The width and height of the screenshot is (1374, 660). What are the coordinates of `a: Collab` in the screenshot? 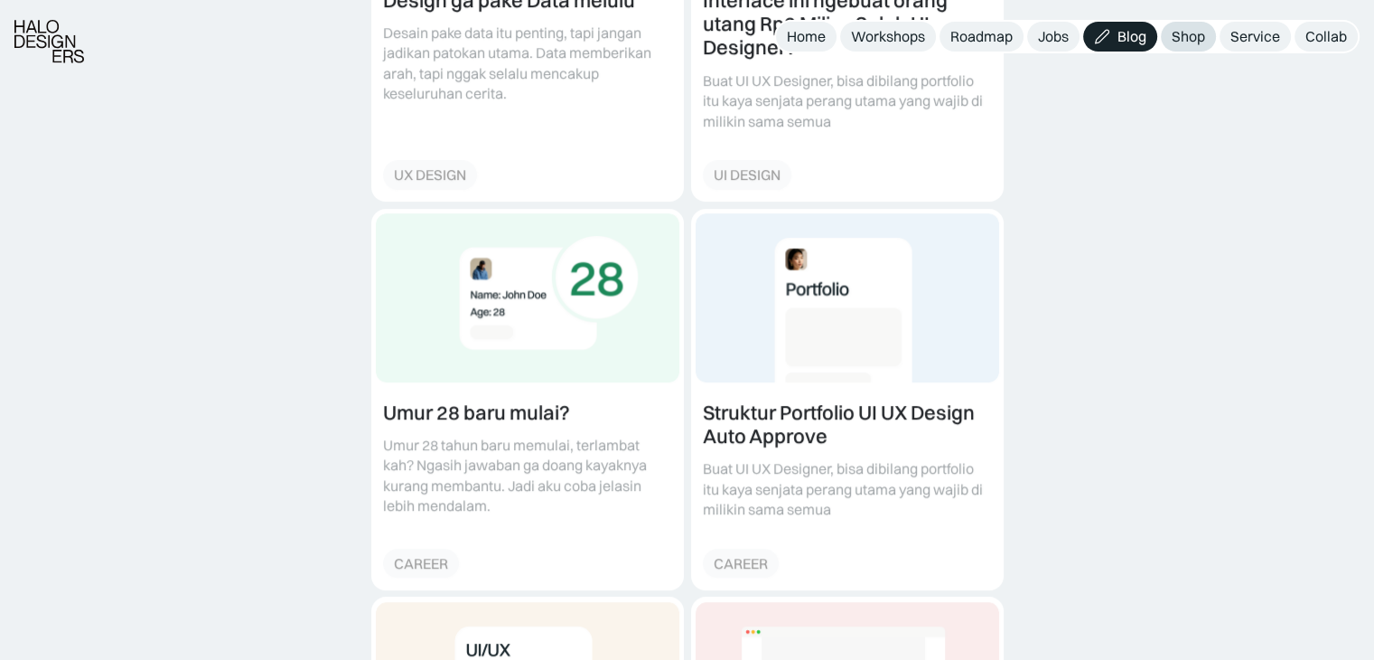 It's located at (1326, 36).